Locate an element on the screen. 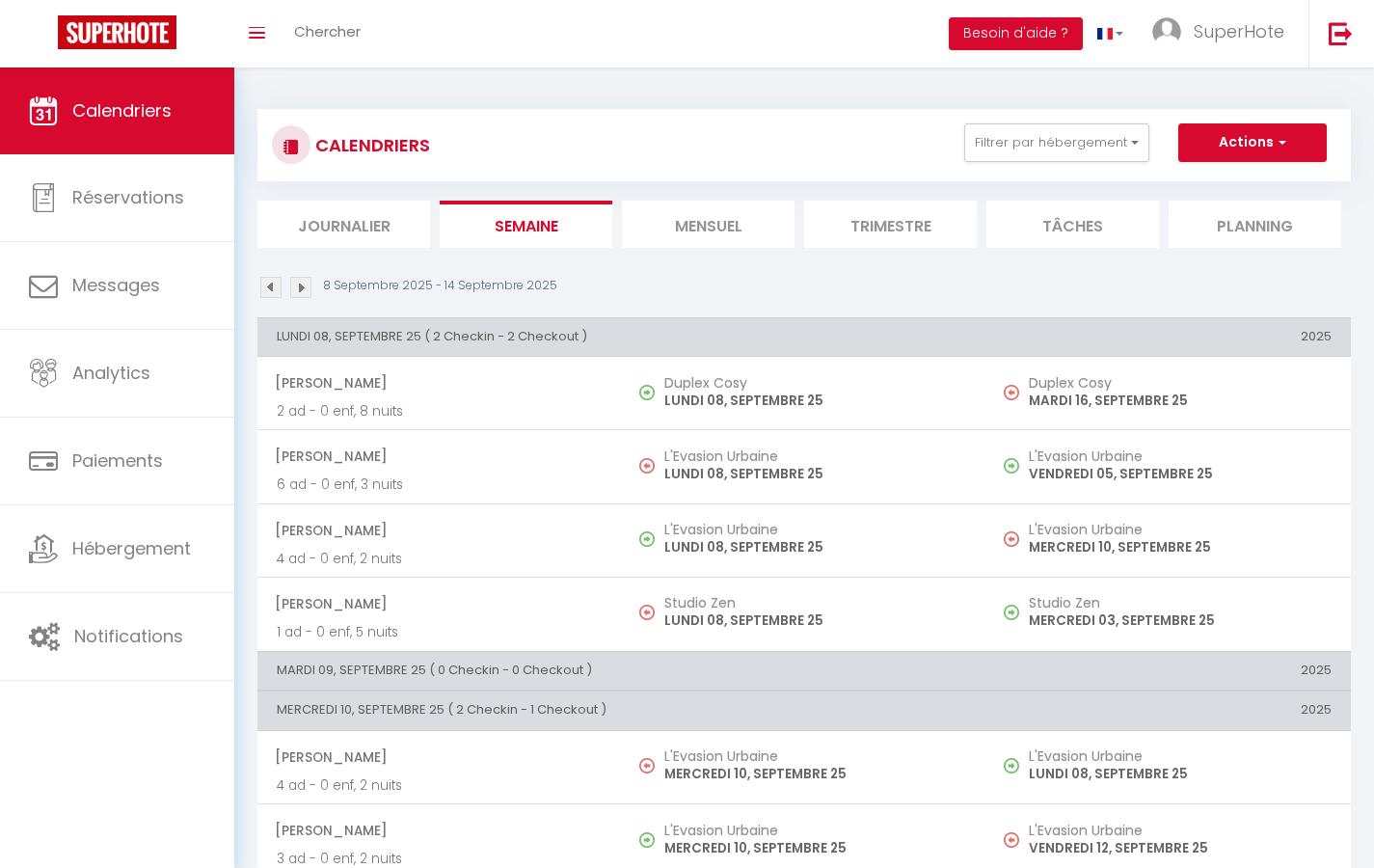  h3: CALENDRIERS is located at coordinates (370, 144).